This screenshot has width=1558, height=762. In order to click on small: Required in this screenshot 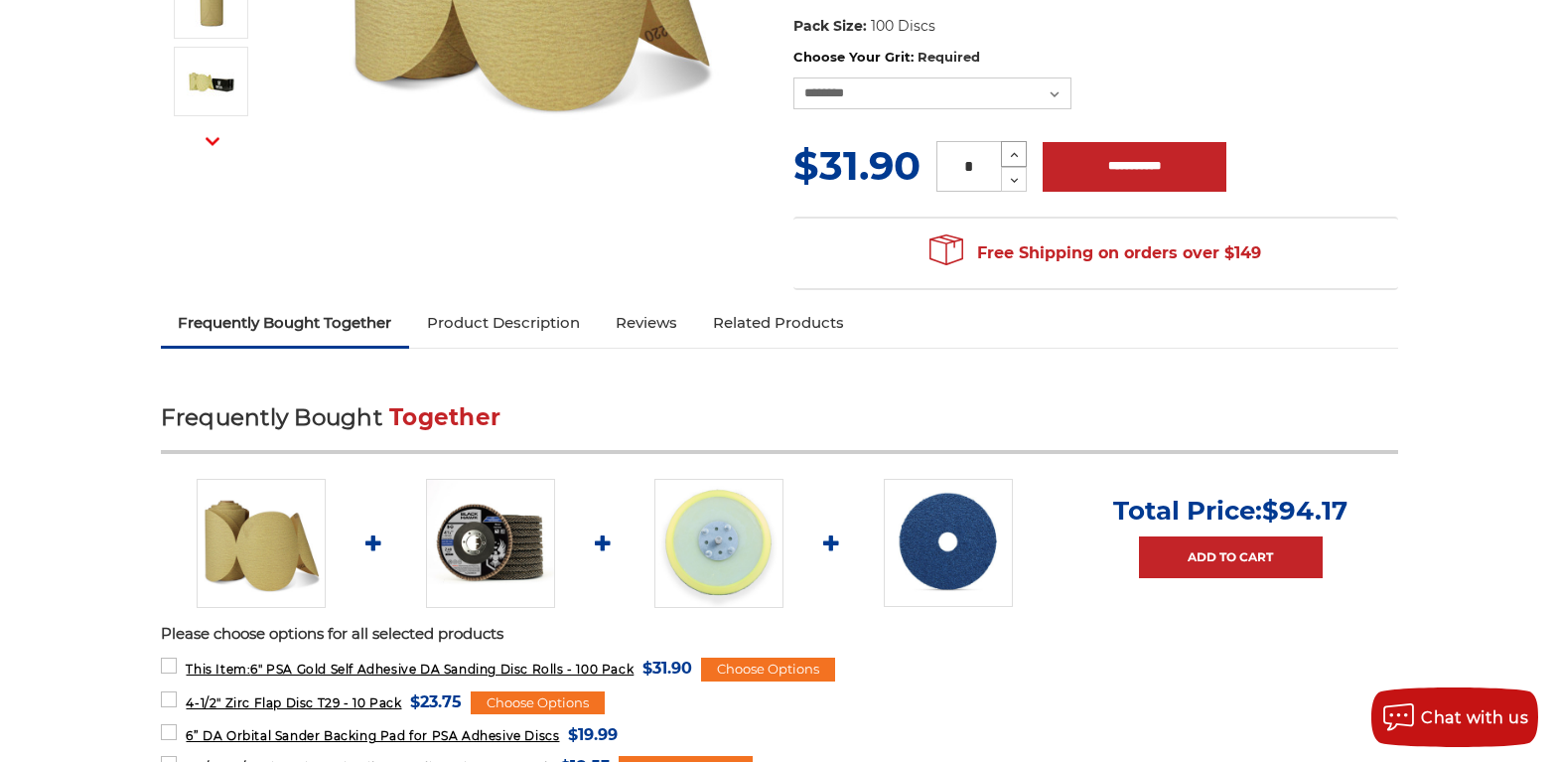, I will do `click(948, 57)`.